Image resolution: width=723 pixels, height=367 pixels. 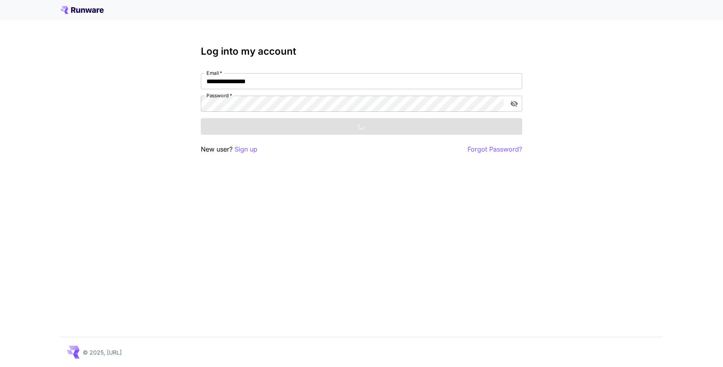 I want to click on button: Forgot Password?, so click(x=495, y=149).